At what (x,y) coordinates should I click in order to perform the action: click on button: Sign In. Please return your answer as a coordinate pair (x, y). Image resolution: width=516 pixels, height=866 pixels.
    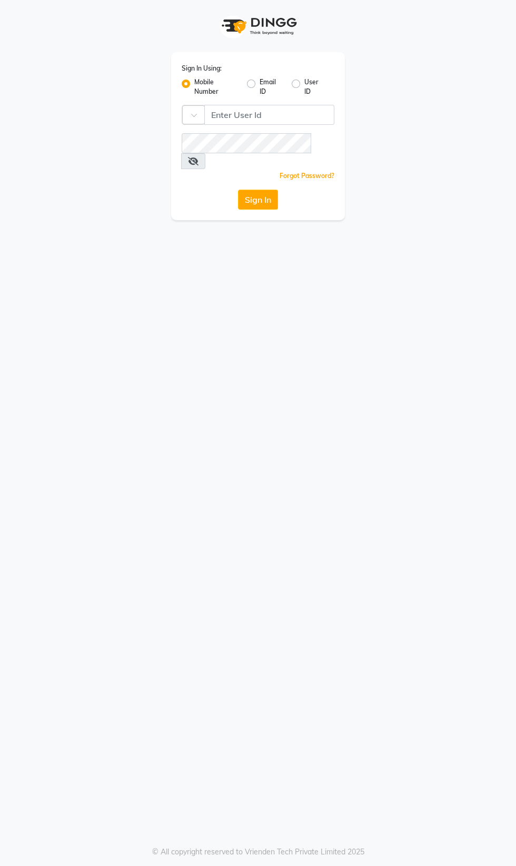
    Looking at the image, I should click on (258, 200).